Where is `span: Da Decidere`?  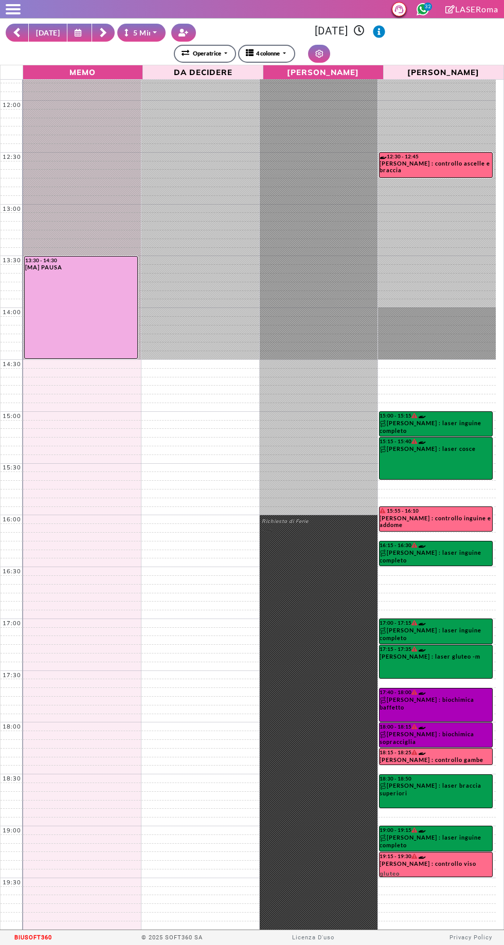
span: Da Decidere is located at coordinates (203, 72).